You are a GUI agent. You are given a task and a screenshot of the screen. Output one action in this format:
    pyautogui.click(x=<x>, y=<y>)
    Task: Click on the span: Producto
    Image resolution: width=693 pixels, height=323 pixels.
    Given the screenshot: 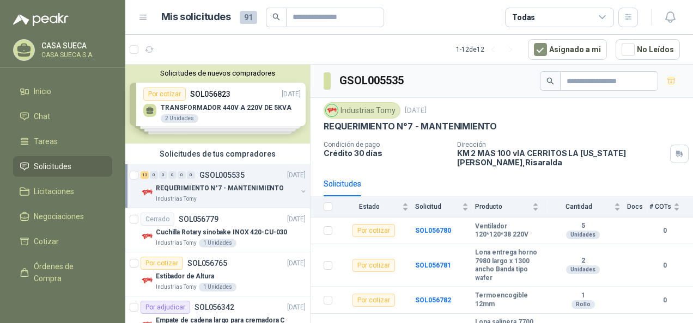 What is the action you would take?
    pyautogui.click(x=502, y=207)
    